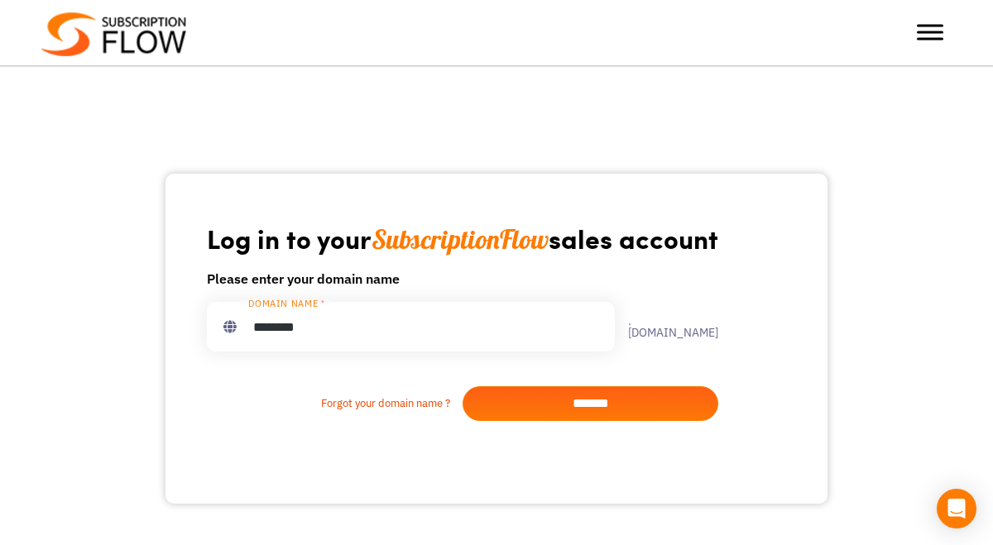 This screenshot has width=993, height=545. What do you see at coordinates (930, 32) in the screenshot?
I see `button: Toggle Menu` at bounding box center [930, 32].